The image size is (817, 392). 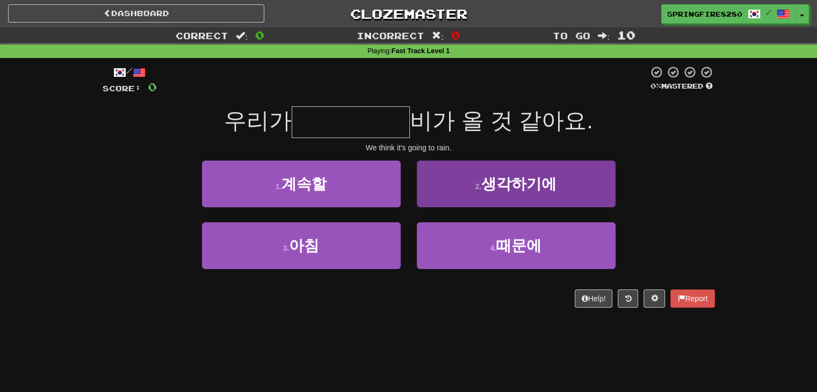 I want to click on div: We think it's going to rain., so click(x=409, y=148).